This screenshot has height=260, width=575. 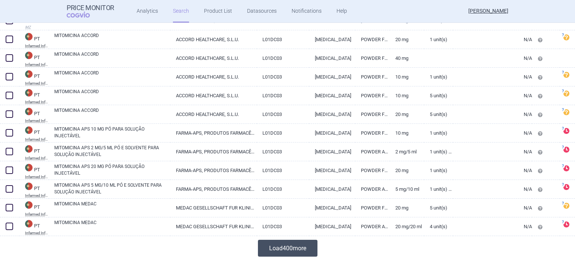 I want to click on a: 20 mg/20 ml, so click(x=407, y=226).